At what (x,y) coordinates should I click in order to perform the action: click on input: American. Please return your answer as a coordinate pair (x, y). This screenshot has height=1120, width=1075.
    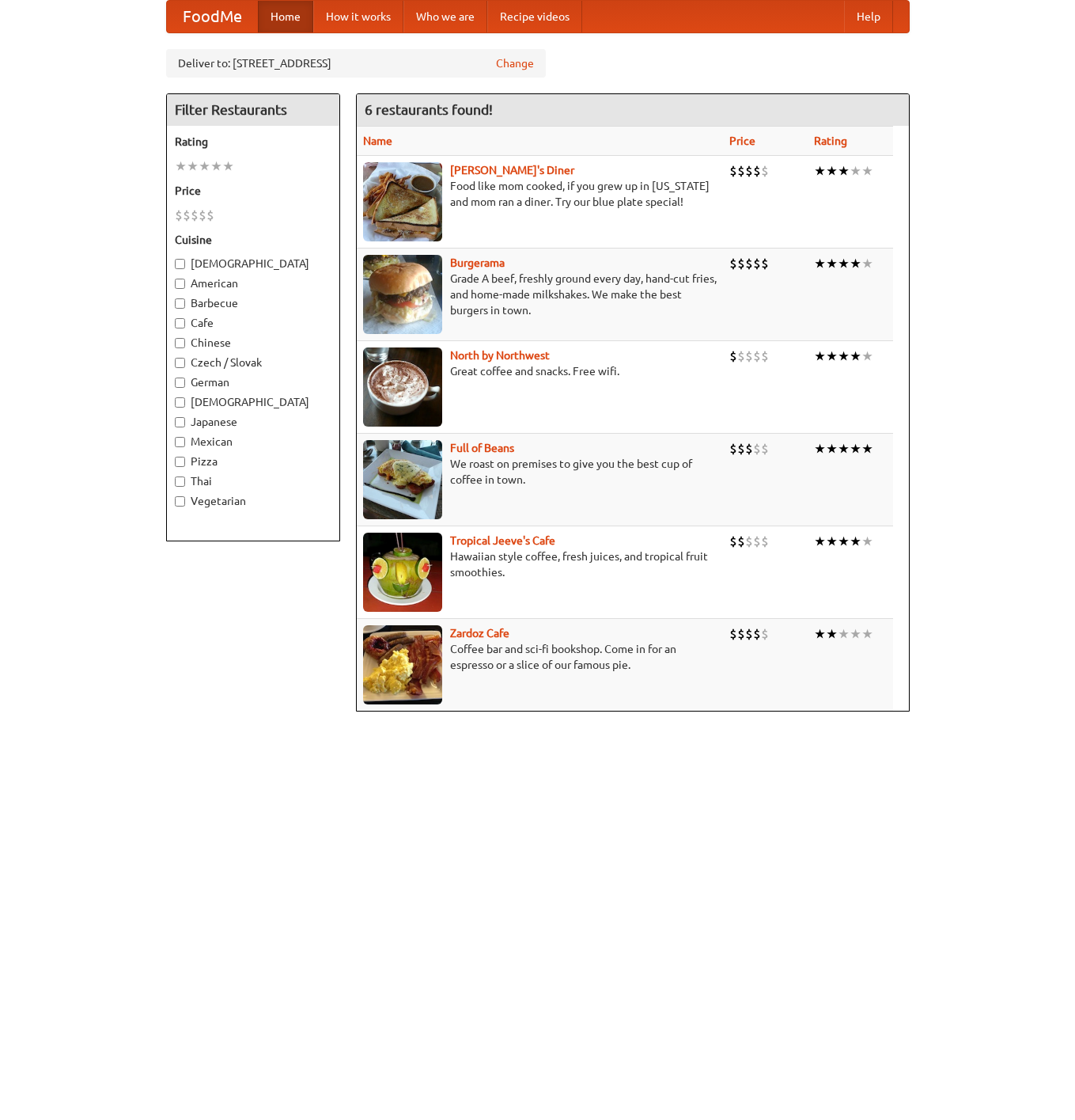
    Looking at the image, I should click on (179, 283).